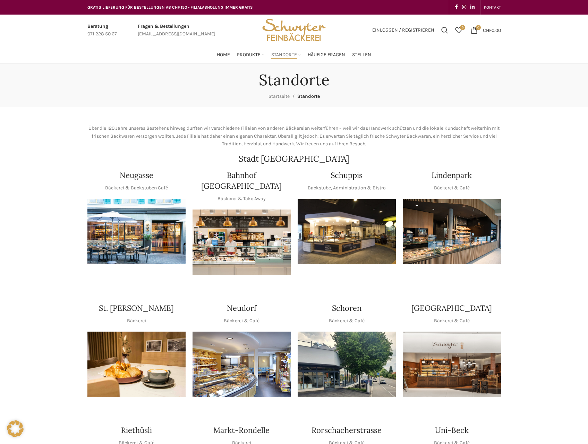 This screenshot has height=444, width=588. I want to click on span: Home, so click(223, 55).